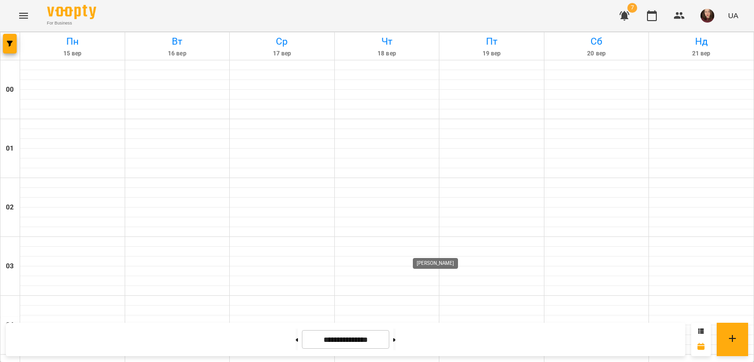  Describe the element at coordinates (177, 41) in the screenshot. I see `h6: Вт` at that location.